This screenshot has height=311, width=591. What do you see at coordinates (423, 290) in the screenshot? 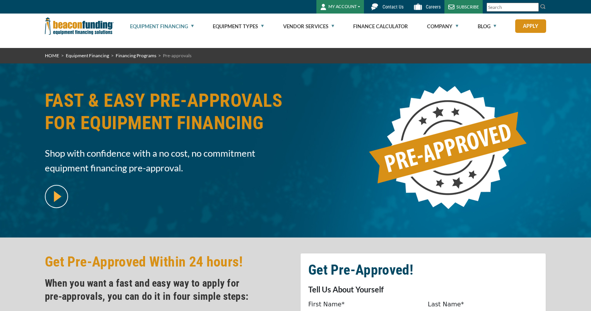
I see `p: Tell Us About Yourself` at bounding box center [423, 290].